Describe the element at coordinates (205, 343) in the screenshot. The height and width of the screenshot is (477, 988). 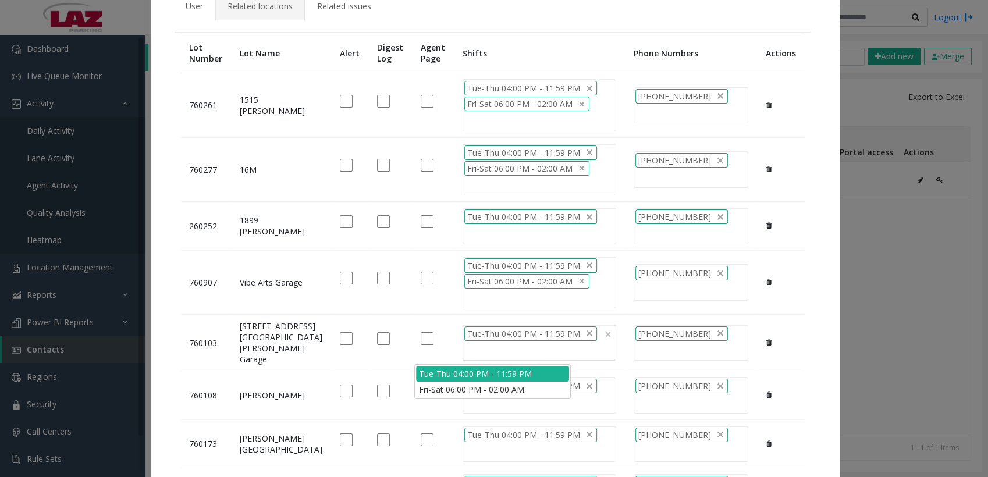
I see `td: 760103` at that location.